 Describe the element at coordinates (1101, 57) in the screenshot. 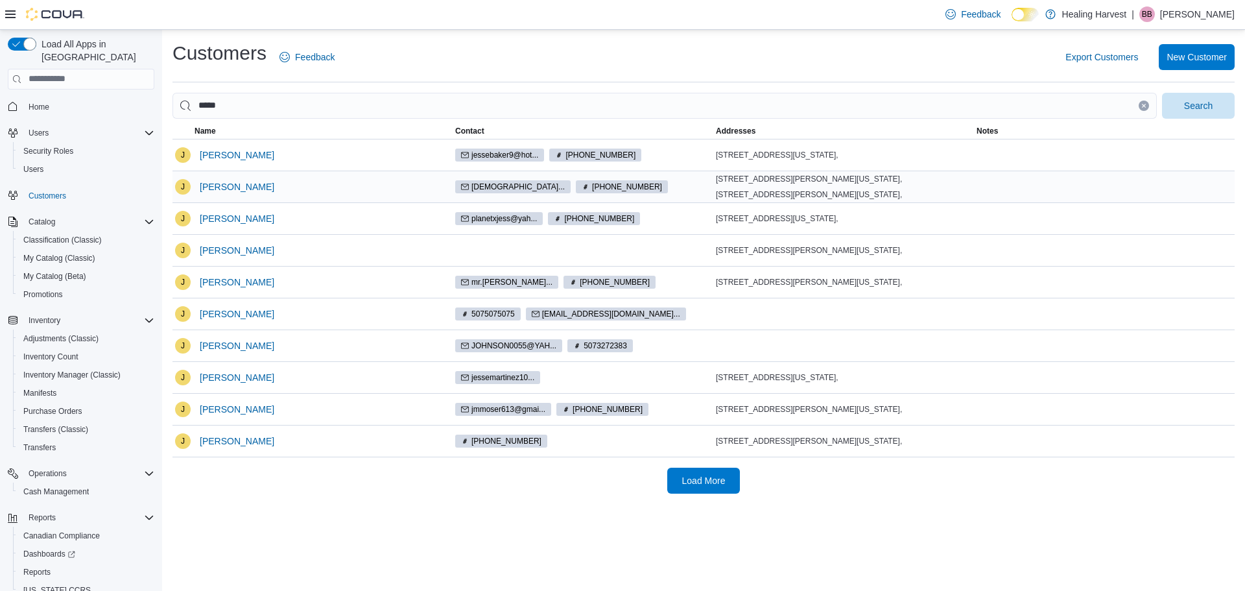

I see `span: Export Customers` at that location.